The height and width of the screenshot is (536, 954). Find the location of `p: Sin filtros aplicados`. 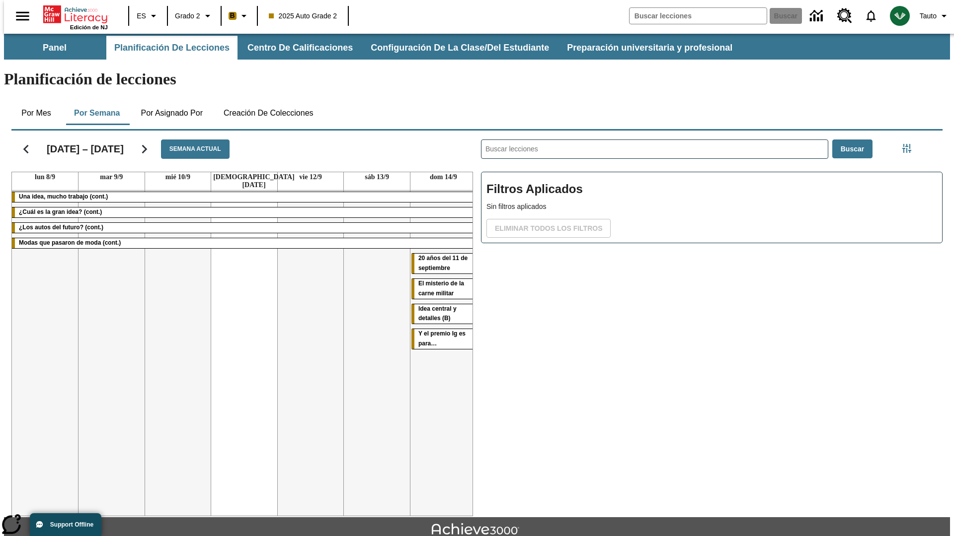

p: Sin filtros aplicados is located at coordinates (711, 207).